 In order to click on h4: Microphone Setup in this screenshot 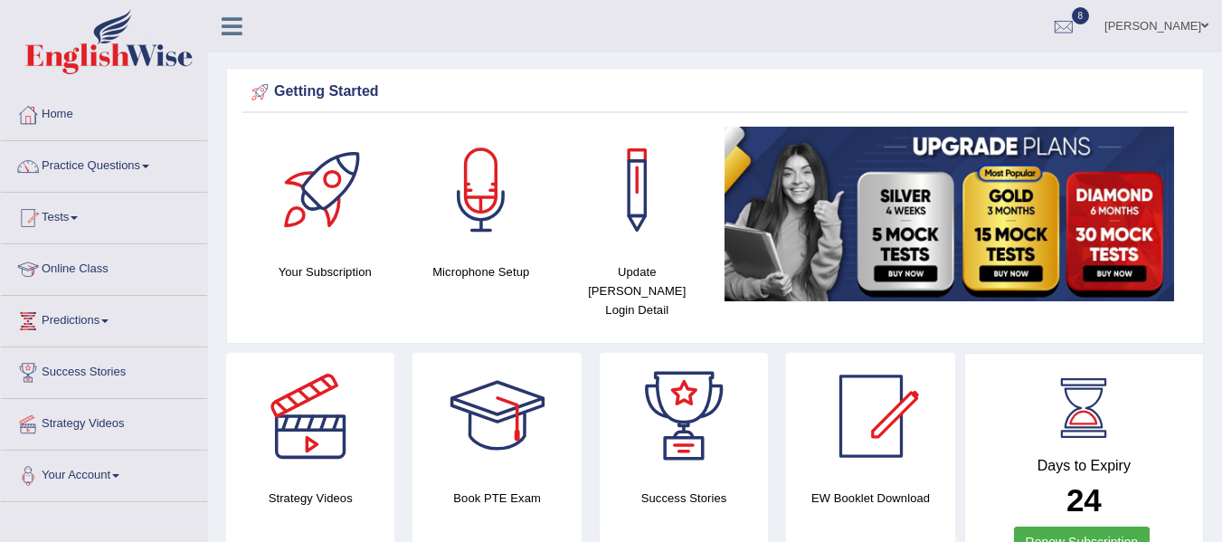, I will do `click(481, 271)`.